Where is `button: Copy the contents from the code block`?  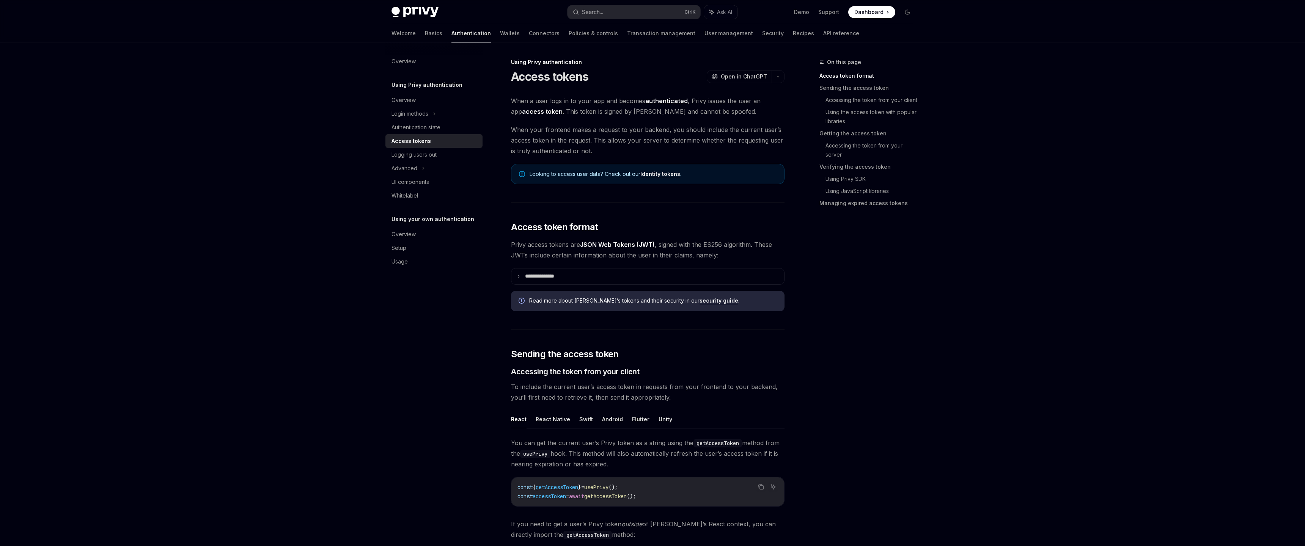
button: Copy the contents from the code block is located at coordinates (761, 487).